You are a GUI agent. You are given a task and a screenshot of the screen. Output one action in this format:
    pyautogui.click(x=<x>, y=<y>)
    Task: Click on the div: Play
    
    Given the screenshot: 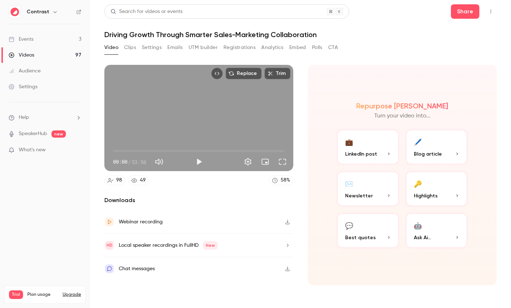 What is the action you would take?
    pyautogui.click(x=199, y=162)
    